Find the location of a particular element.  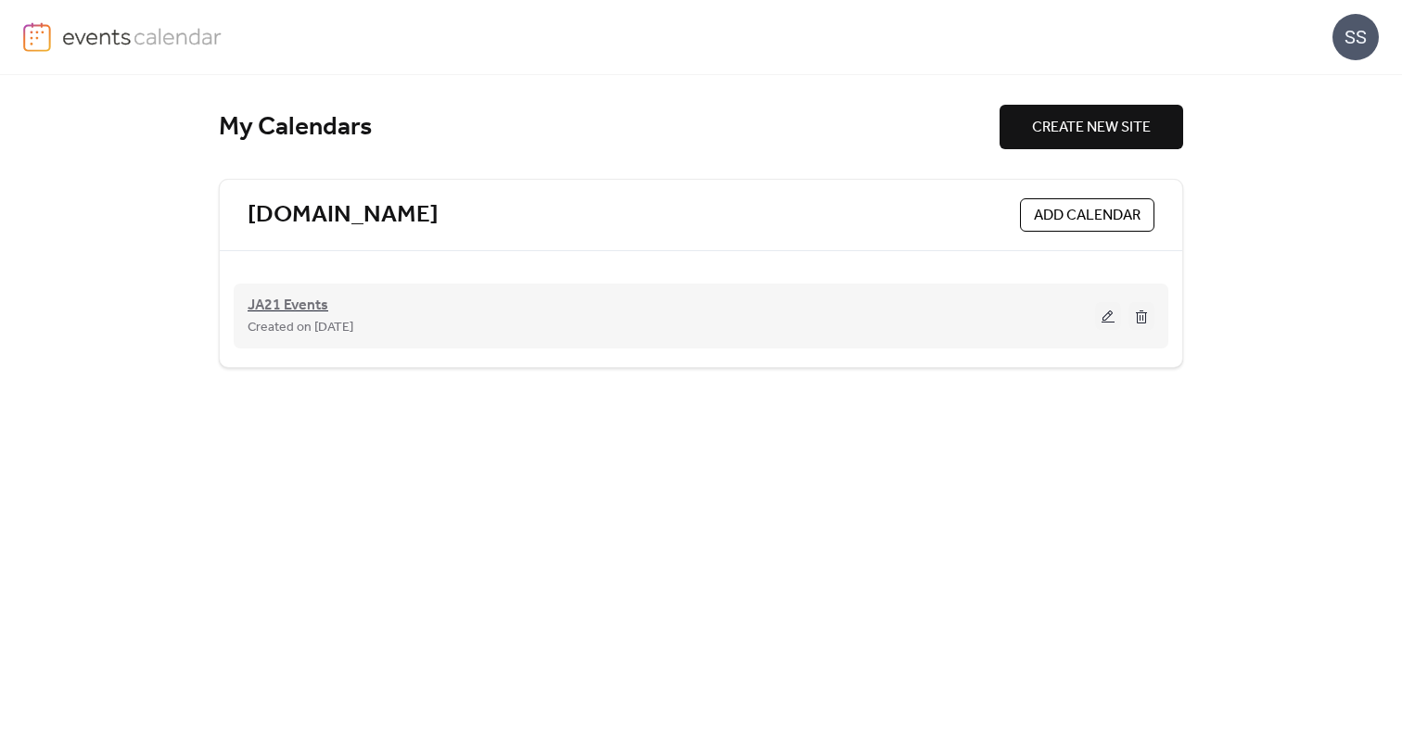

div: SS is located at coordinates (1356, 37).